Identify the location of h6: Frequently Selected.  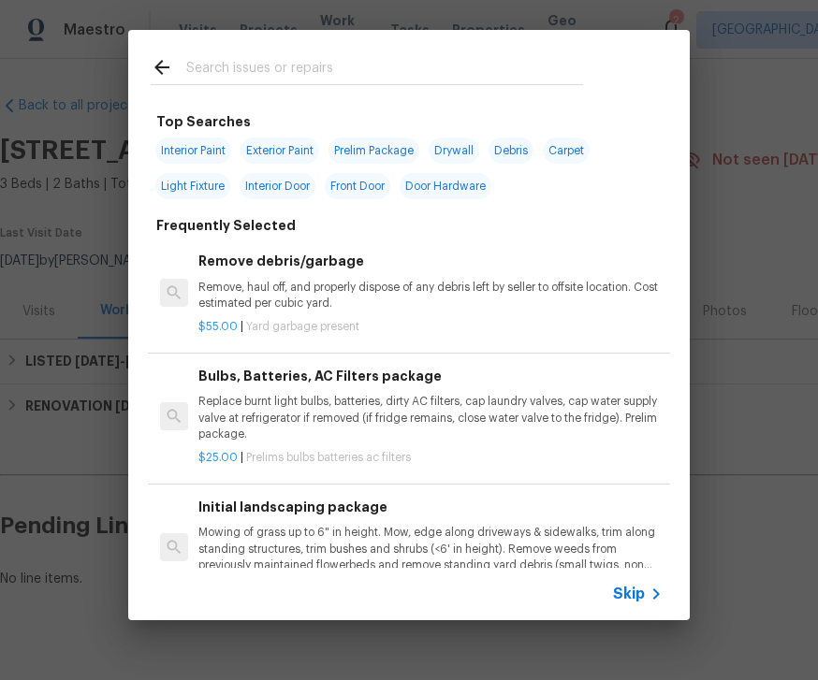
(226, 226).